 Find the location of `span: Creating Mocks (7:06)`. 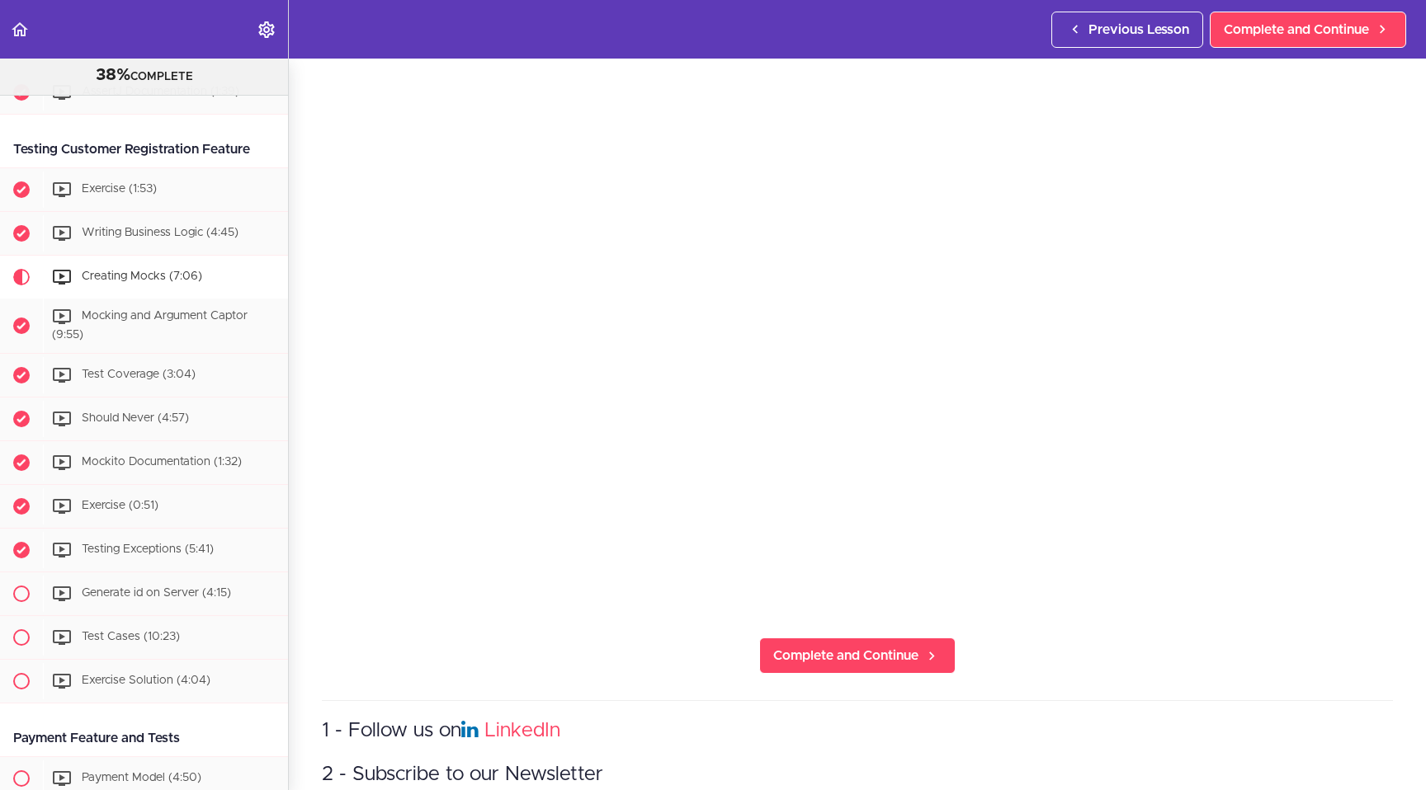

span: Creating Mocks (7:06) is located at coordinates (142, 277).